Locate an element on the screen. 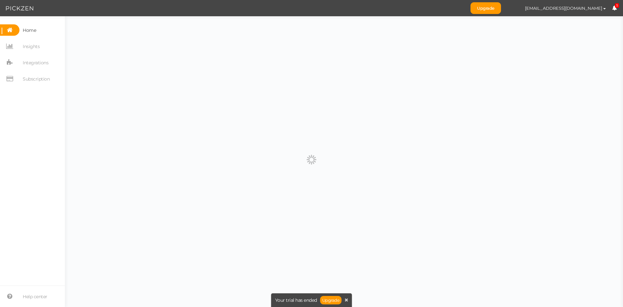 The width and height of the screenshot is (623, 307). span: Your trial has ended is located at coordinates (296, 300).